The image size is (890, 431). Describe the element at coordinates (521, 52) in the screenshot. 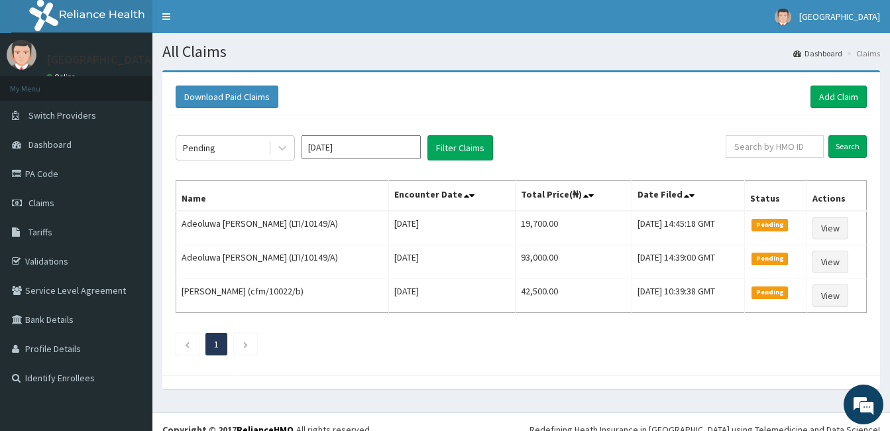

I see `h1: All Claims` at that location.